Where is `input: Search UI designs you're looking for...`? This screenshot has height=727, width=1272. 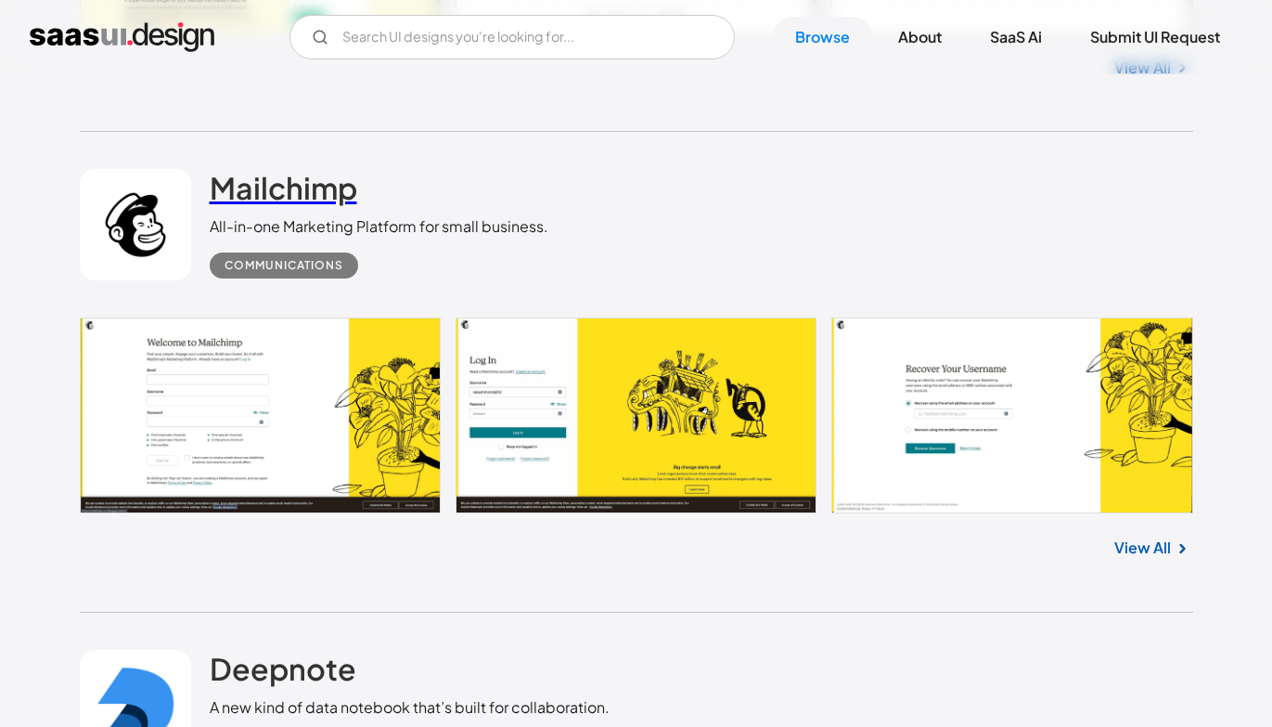
input: Search UI designs you're looking for... is located at coordinates (512, 37).